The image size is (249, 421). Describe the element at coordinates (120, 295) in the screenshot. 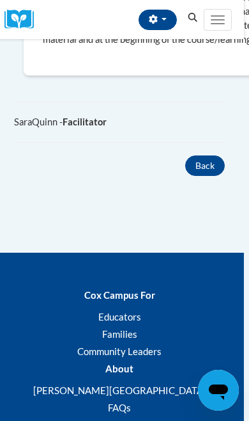

I see `b: Cox Campus For` at that location.